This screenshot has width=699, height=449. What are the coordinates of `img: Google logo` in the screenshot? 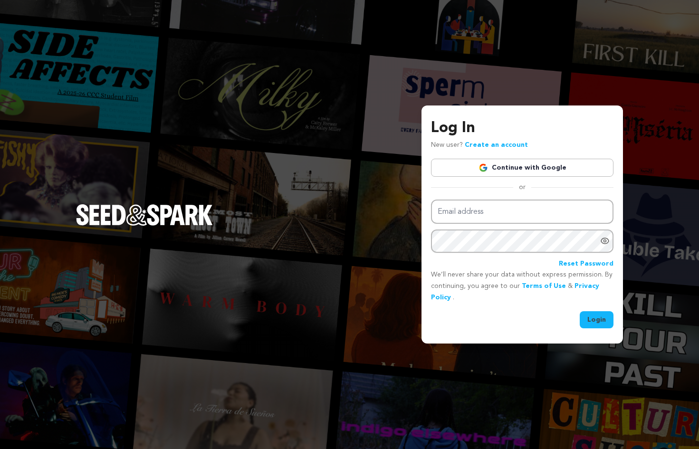 It's located at (483, 168).